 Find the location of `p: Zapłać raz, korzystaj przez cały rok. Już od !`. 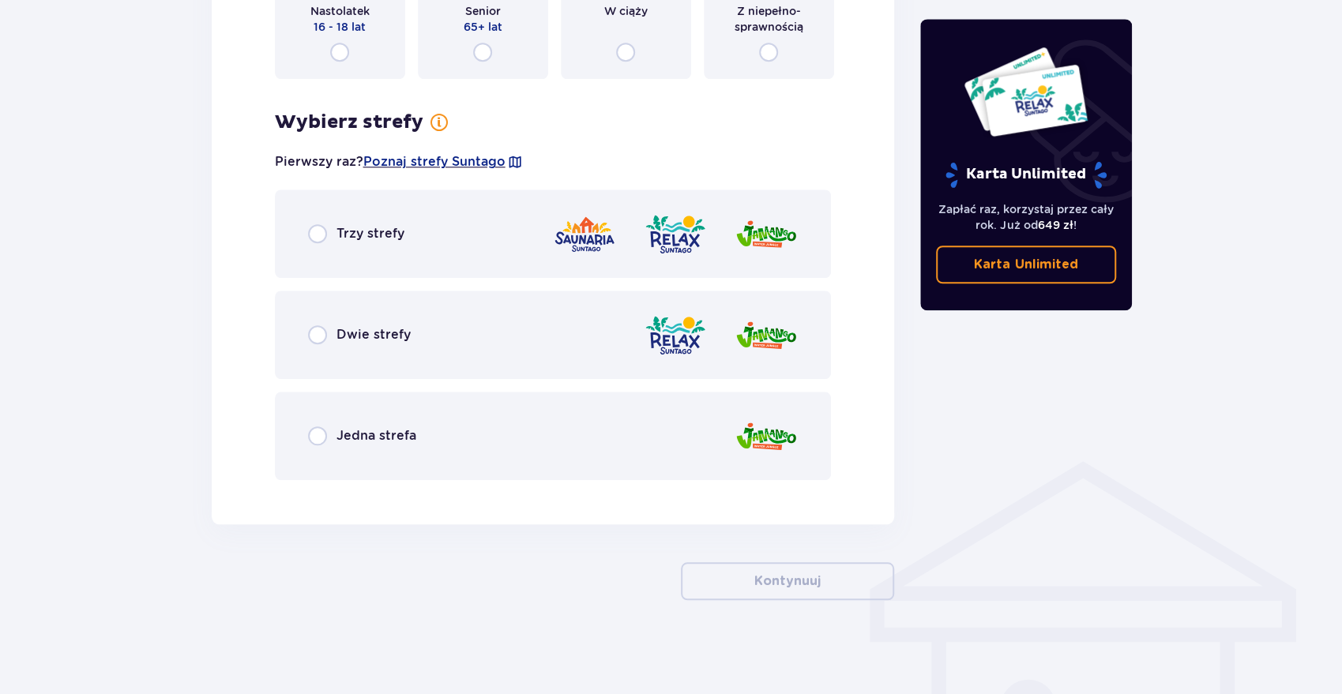

p: Zapłać raz, korzystaj przez cały rok. Już od ! is located at coordinates (1026, 217).